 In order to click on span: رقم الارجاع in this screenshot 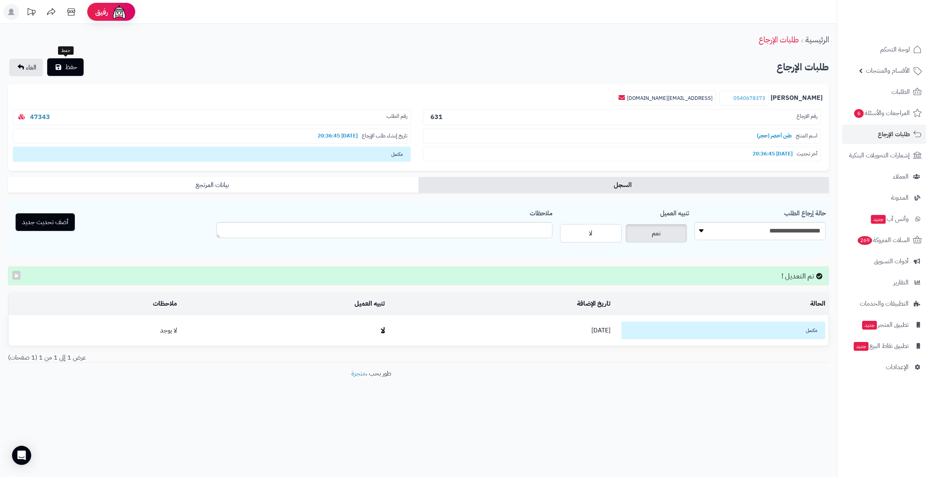, I will do `click(807, 117)`.